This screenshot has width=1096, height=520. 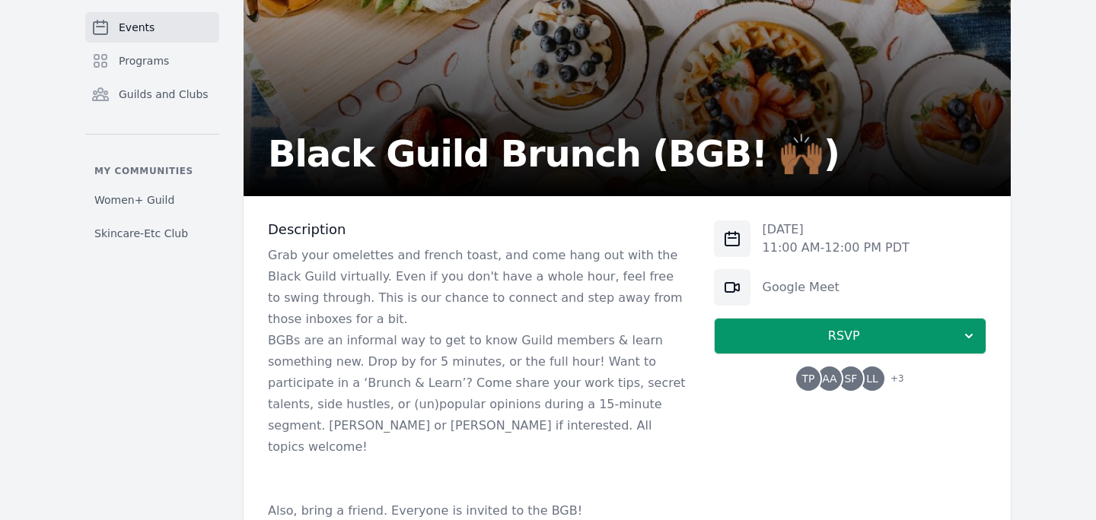 I want to click on span: Skincare-Etc Club, so click(x=141, y=234).